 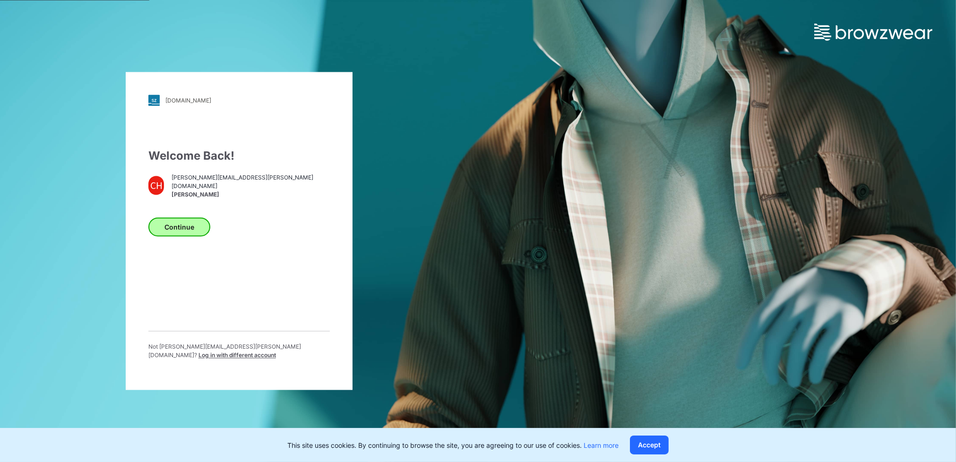 What do you see at coordinates (154, 101) in the screenshot?
I see `img: stylezone-logo.562084cfcfab977791bfbf7441f1a819.svg` at bounding box center [154, 101].